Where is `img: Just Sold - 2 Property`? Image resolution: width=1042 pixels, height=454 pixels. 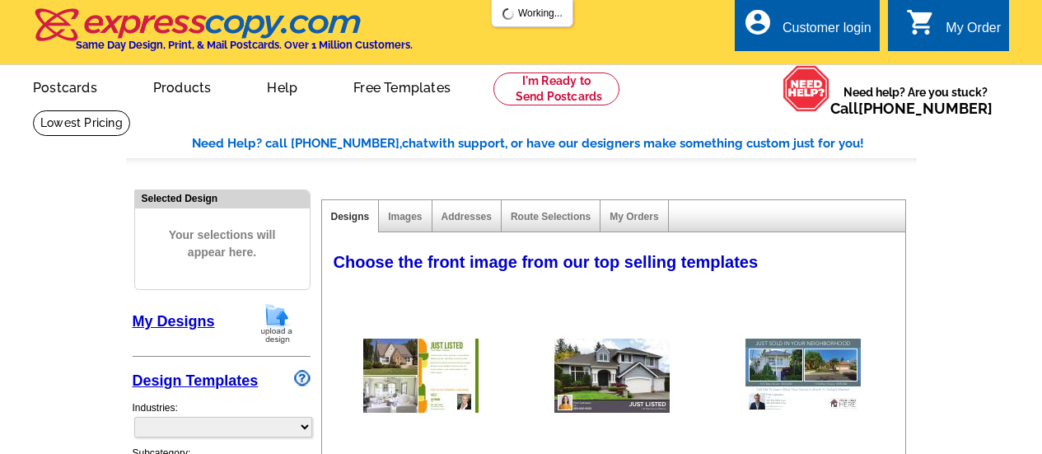 img: Just Sold - 2 Property is located at coordinates (803, 375).